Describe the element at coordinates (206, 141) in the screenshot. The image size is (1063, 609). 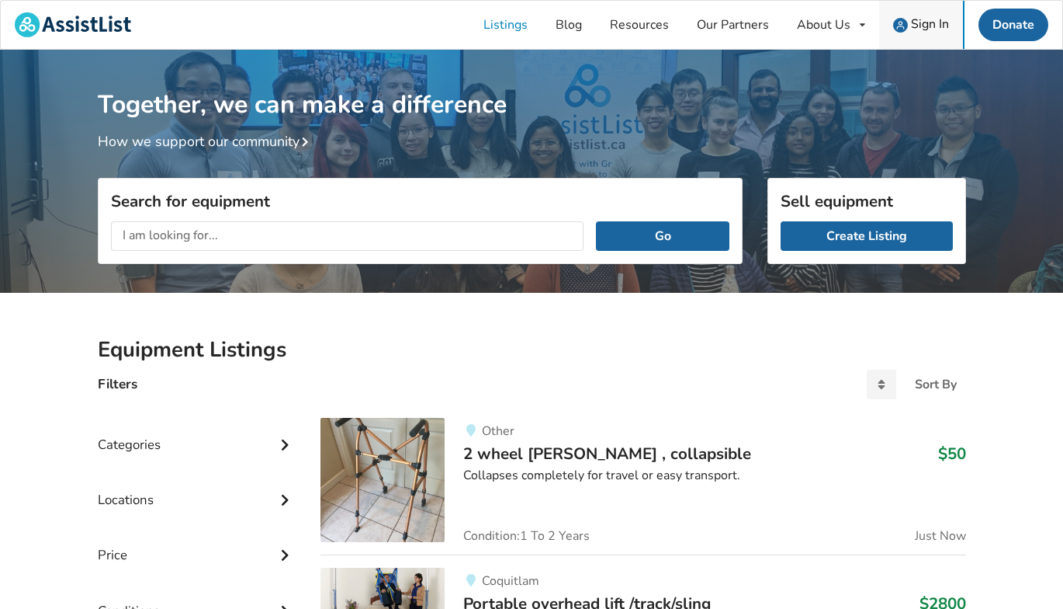
I see `a: How we support our community` at that location.